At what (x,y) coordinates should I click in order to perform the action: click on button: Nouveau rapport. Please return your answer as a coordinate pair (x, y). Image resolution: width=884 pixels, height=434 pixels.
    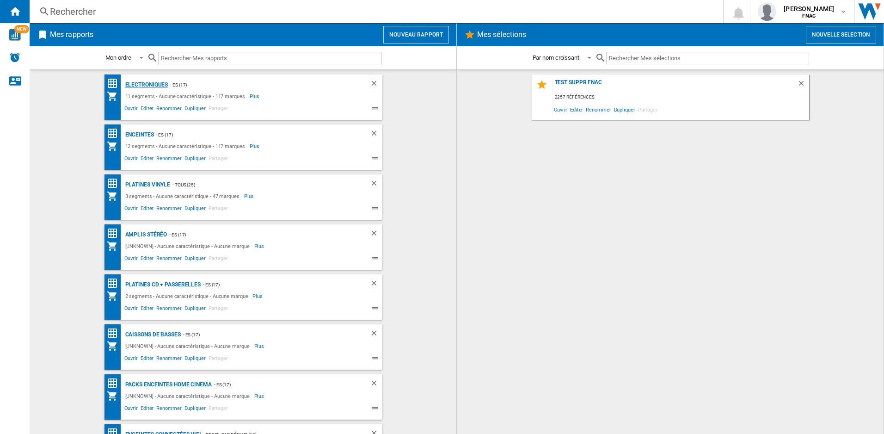
    Looking at the image, I should click on (416, 35).